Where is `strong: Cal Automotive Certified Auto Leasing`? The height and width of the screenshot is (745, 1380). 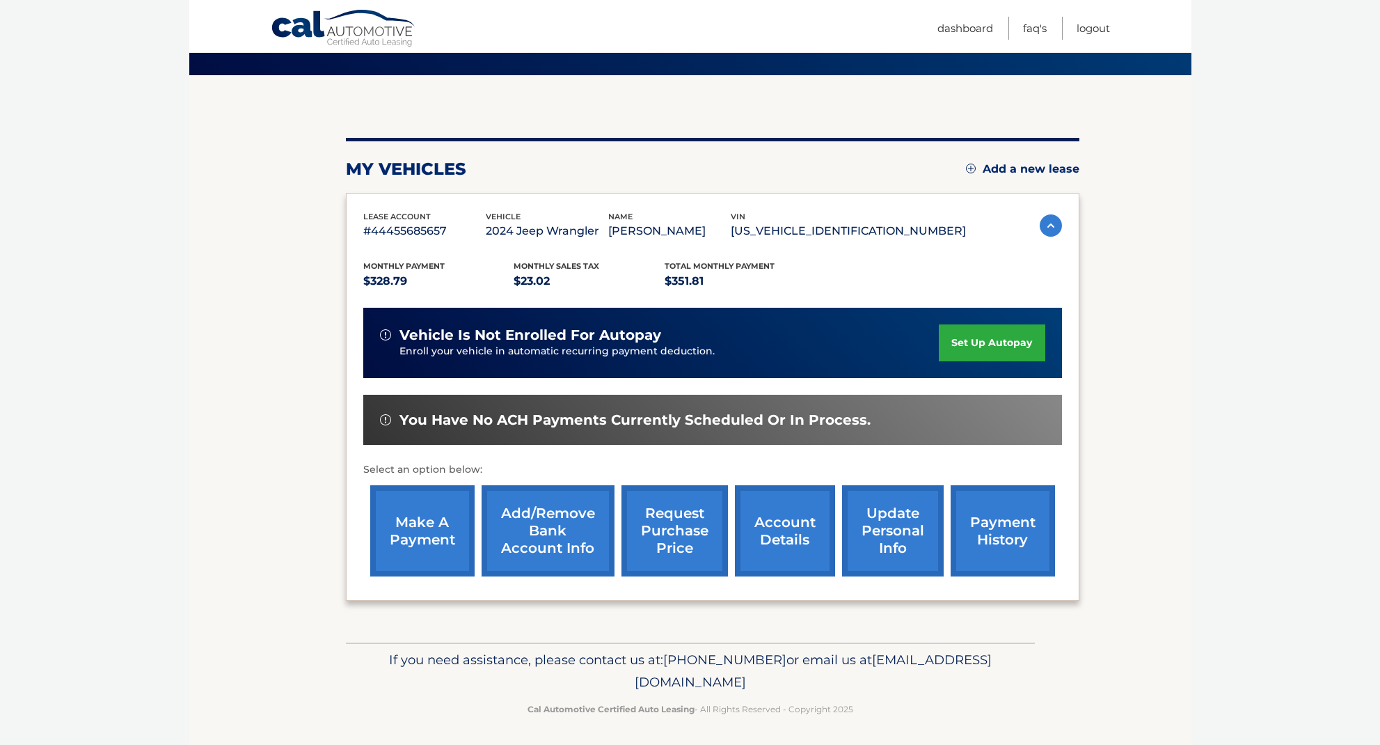 strong: Cal Automotive Certified Auto Leasing is located at coordinates (611, 709).